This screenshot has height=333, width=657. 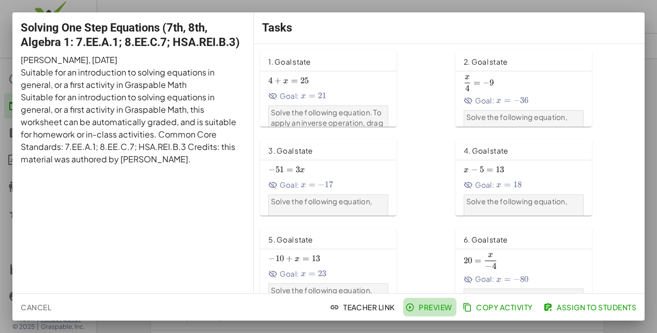 I want to click on span: 3, so click(x=298, y=170).